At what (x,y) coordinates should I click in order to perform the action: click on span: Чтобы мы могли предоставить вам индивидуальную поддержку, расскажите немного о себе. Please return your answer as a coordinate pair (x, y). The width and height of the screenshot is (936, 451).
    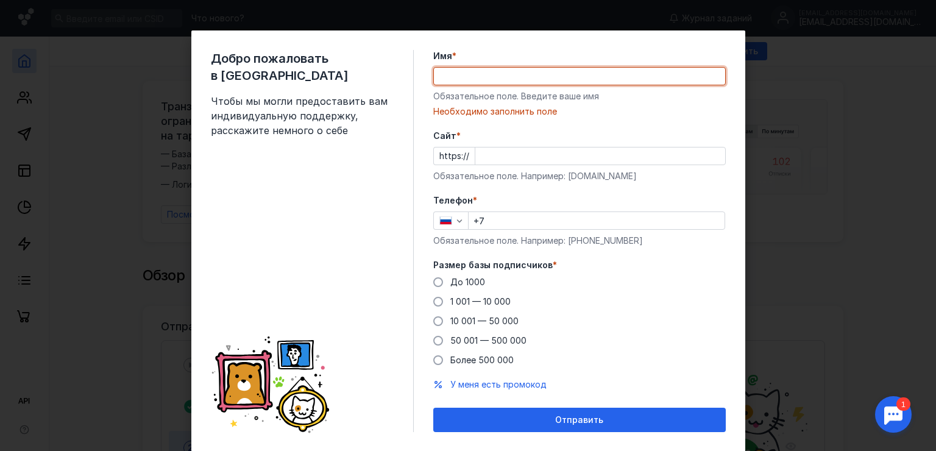
    Looking at the image, I should click on (302, 116).